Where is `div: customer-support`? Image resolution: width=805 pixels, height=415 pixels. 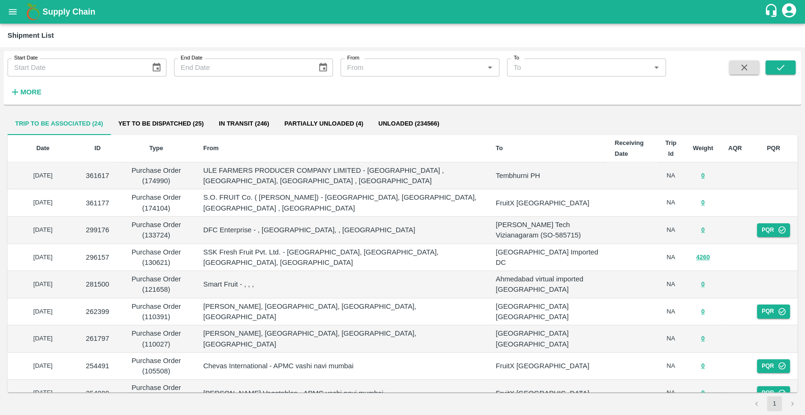
div: customer-support is located at coordinates (772, 12).